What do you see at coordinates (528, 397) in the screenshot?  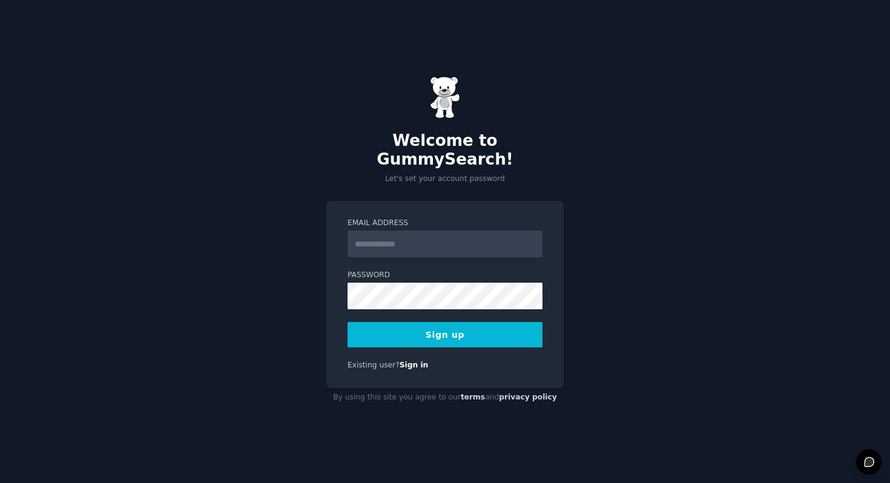 I see `a: privacy policy` at bounding box center [528, 397].